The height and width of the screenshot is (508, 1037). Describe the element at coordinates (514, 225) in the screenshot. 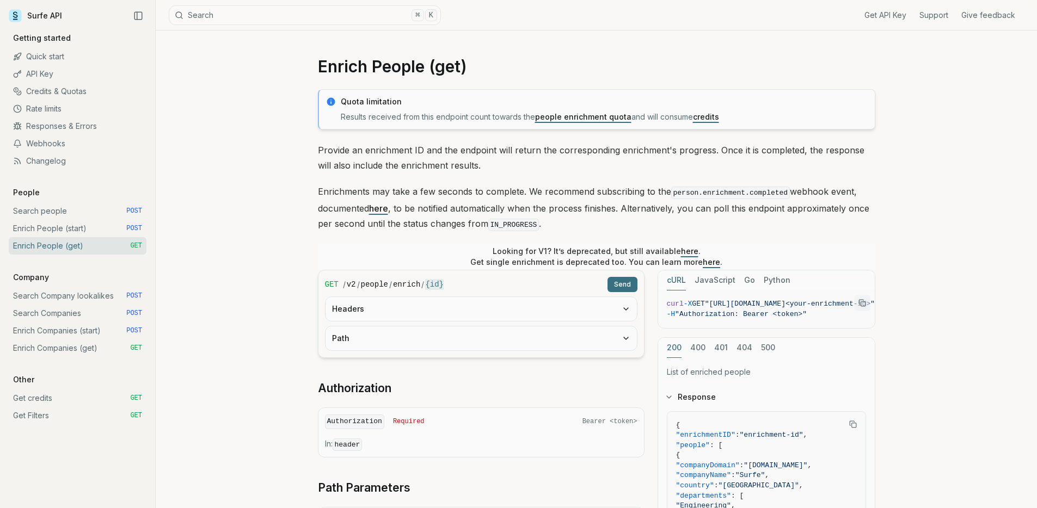

I see `code: IN_PROGRESS` at that location.